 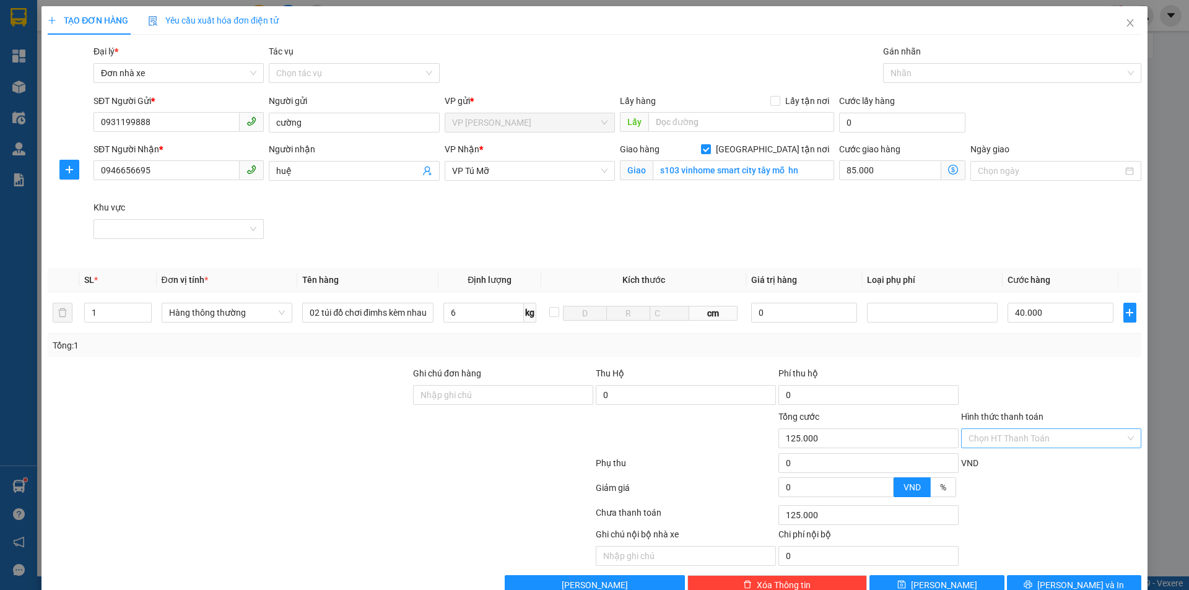 What do you see at coordinates (63, 313) in the screenshot?
I see `button: delete` at bounding box center [63, 313].